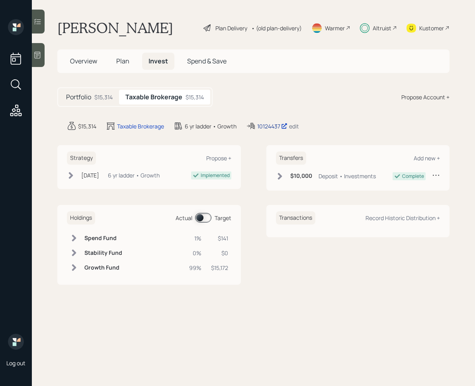  I want to click on div: • (old plan-delivery), so click(276, 28).